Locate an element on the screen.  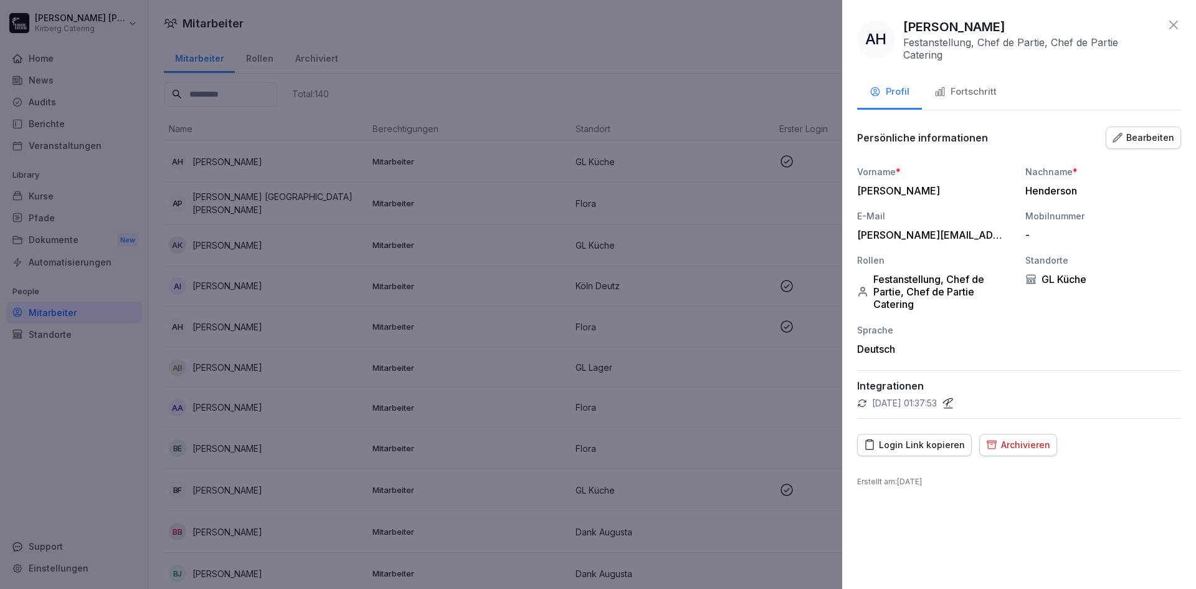
div: Profil is located at coordinates (890, 92).